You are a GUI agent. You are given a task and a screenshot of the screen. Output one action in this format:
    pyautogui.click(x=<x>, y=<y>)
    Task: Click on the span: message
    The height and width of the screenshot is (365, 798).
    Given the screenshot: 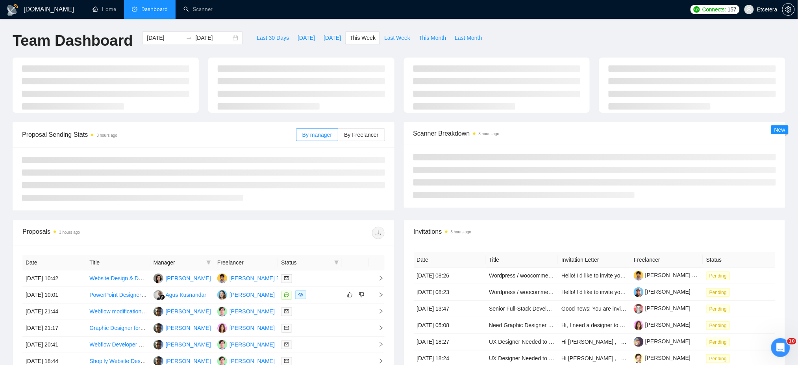 What is the action you would take?
    pyautogui.click(x=287, y=295)
    